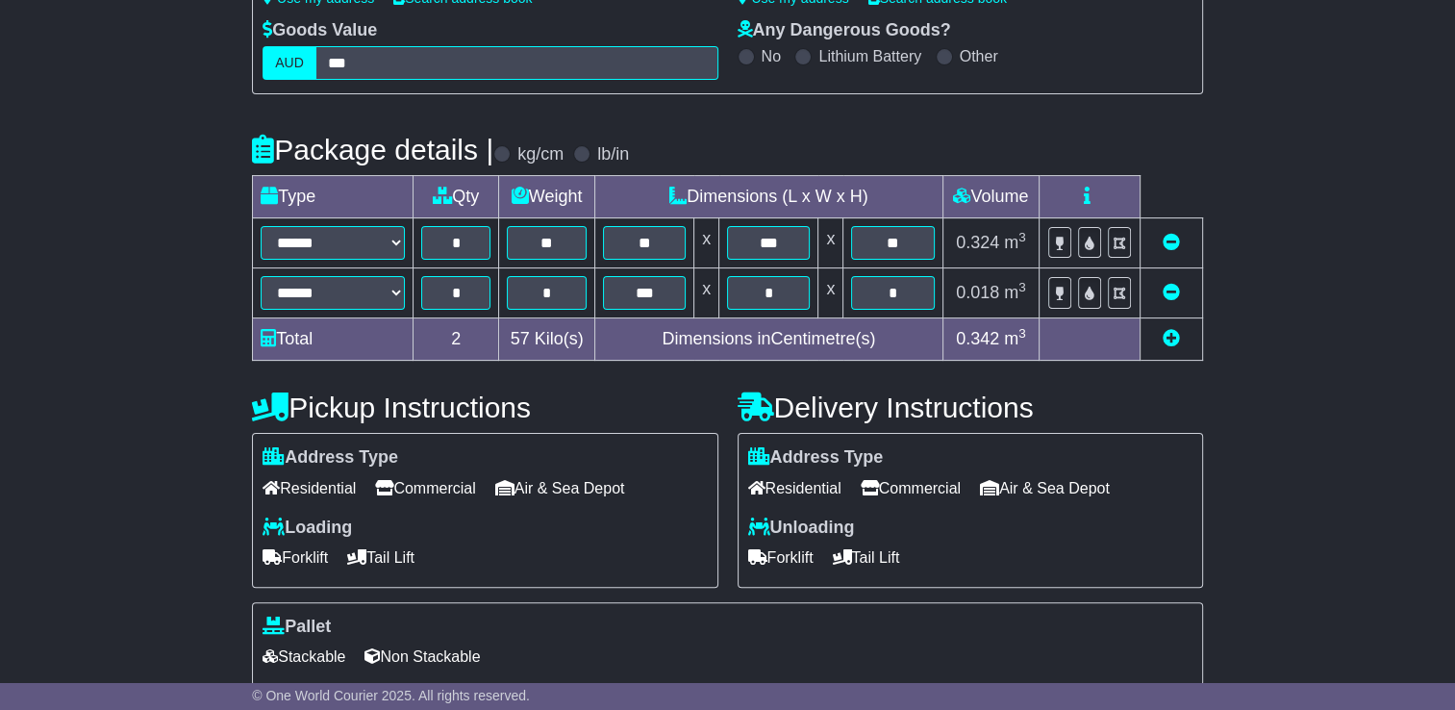 This screenshot has height=710, width=1455. What do you see at coordinates (613, 155) in the screenshot?
I see `label: lb/in` at bounding box center [613, 155].